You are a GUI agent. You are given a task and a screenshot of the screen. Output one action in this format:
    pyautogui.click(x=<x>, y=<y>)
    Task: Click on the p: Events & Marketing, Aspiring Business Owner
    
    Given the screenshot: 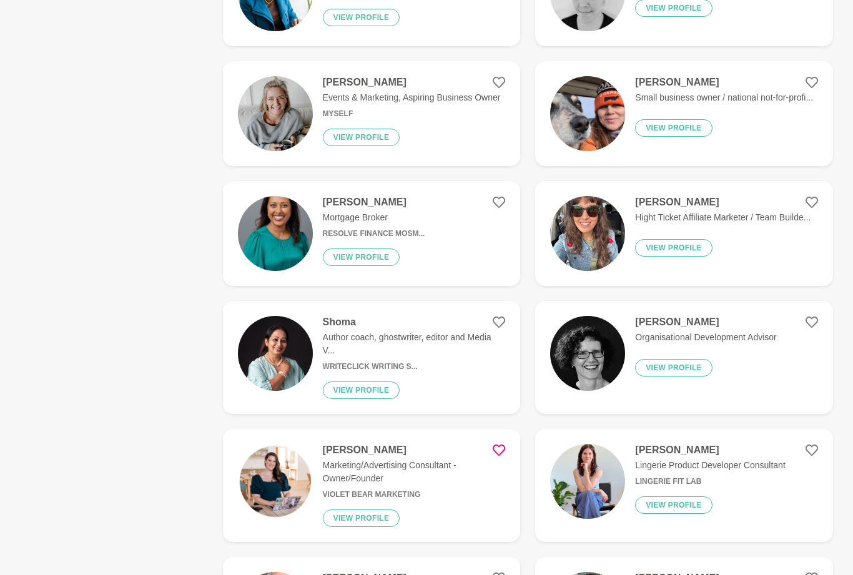 What is the action you would take?
    pyautogui.click(x=411, y=97)
    